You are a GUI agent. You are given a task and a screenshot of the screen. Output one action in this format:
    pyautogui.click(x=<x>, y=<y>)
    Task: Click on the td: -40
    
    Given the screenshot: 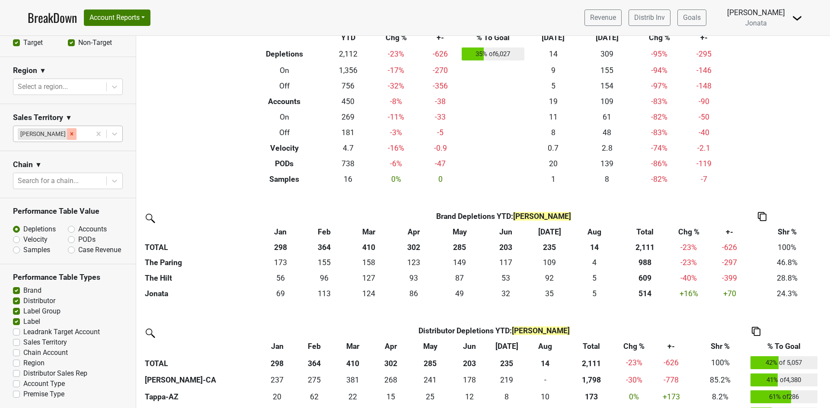 What is the action you would take?
    pyautogui.click(x=704, y=133)
    